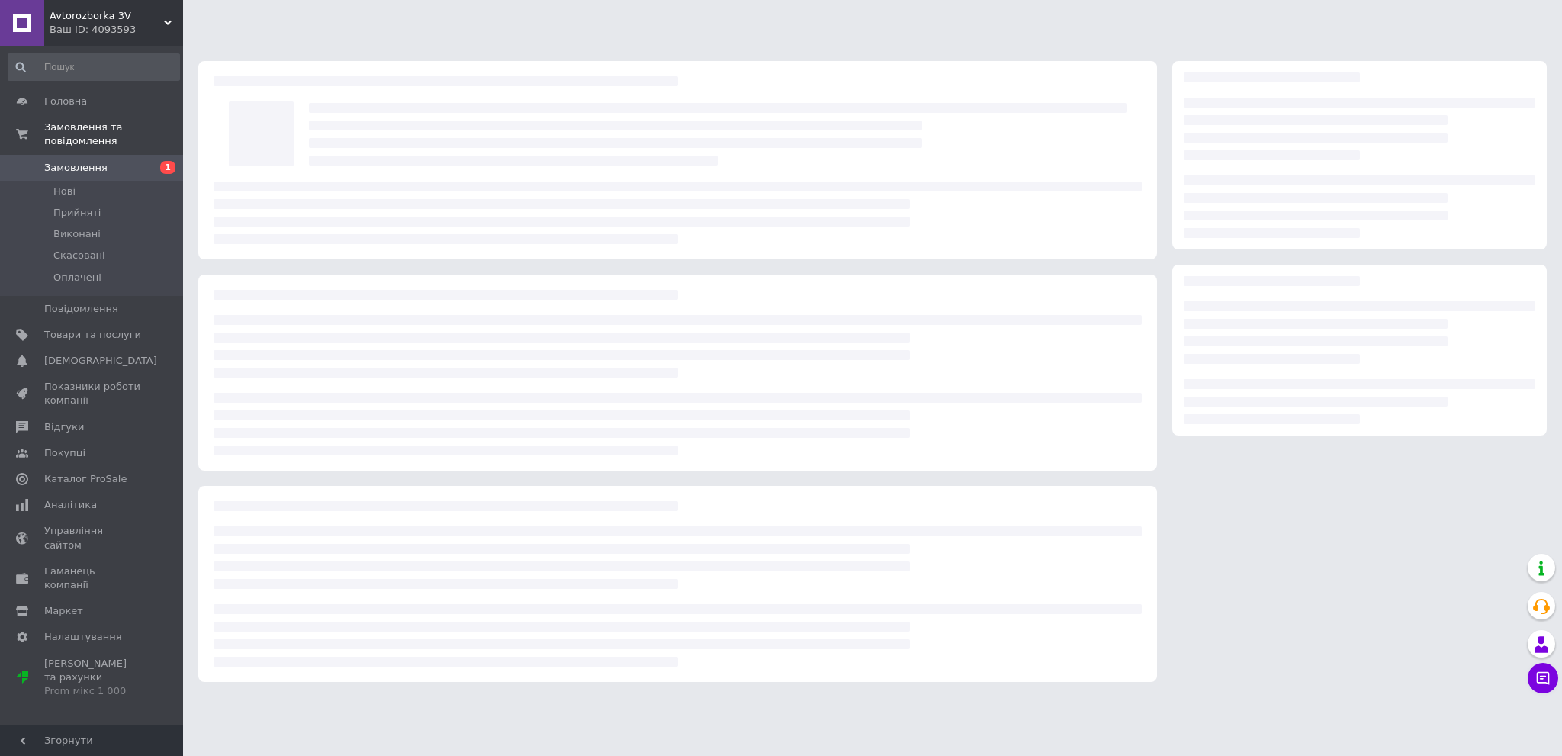  Describe the element at coordinates (63, 611) in the screenshot. I see `span: Маркет` at that location.